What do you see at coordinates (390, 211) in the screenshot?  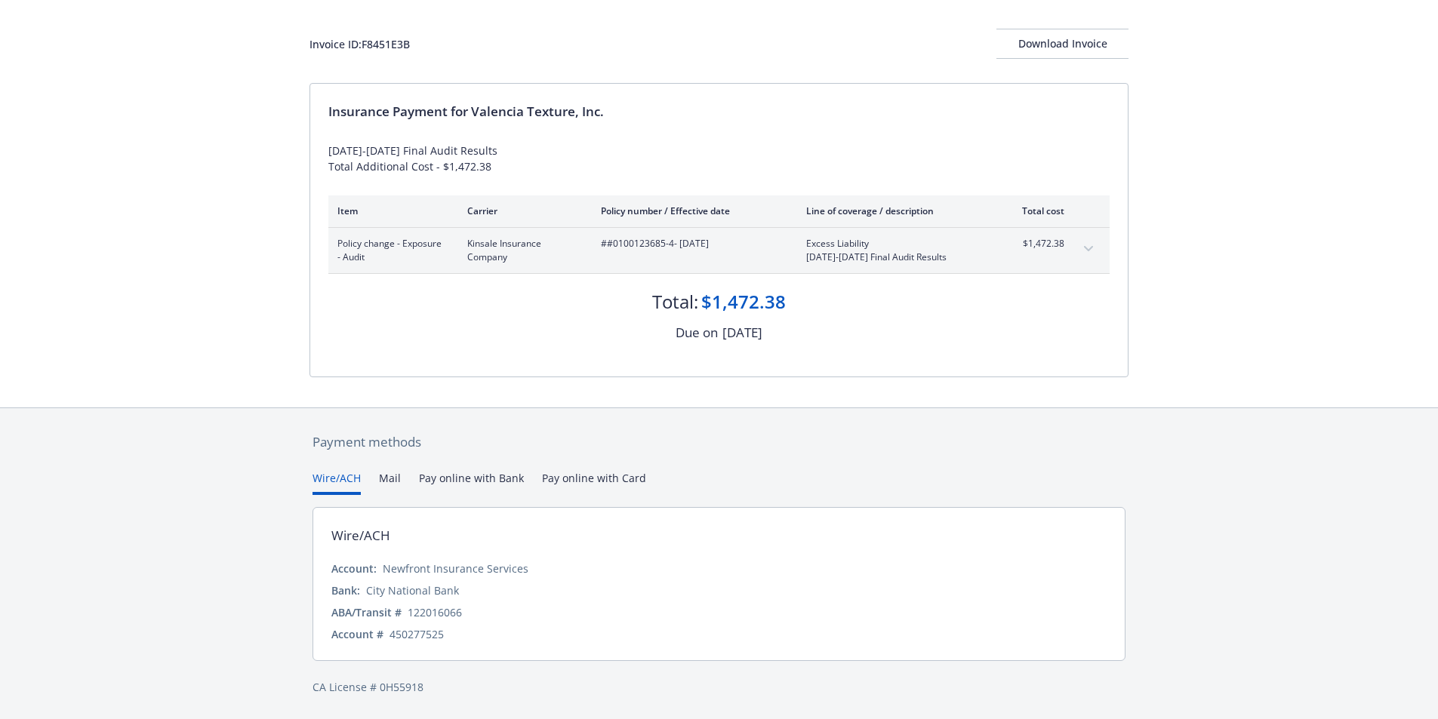 I see `div: Item` at bounding box center [390, 211].